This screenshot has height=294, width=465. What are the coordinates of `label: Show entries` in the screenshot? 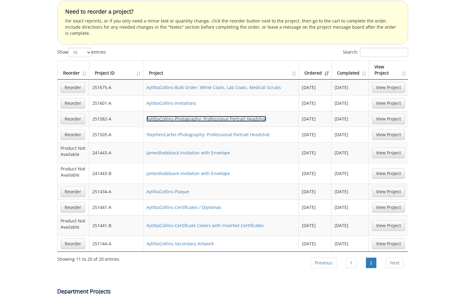 It's located at (82, 52).